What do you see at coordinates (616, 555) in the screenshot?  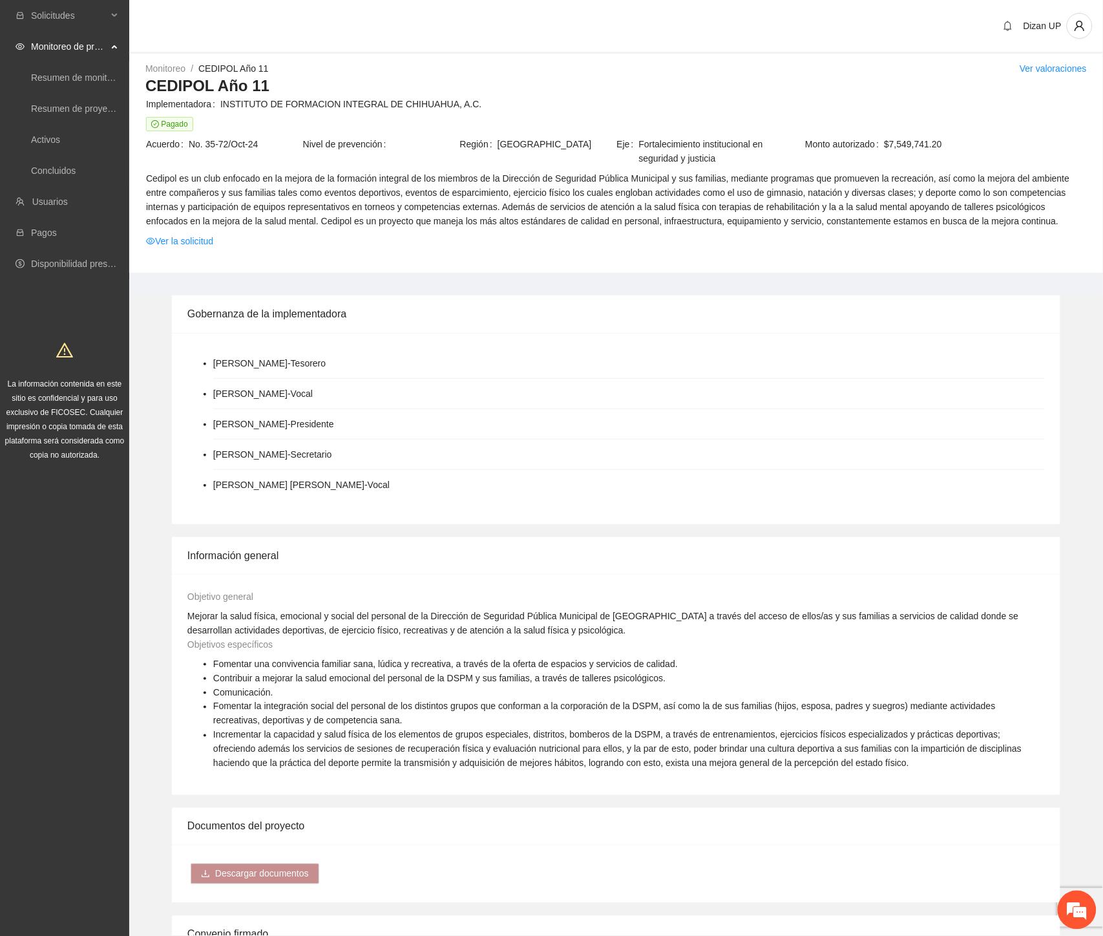 I see `div: Información general` at bounding box center [616, 555].